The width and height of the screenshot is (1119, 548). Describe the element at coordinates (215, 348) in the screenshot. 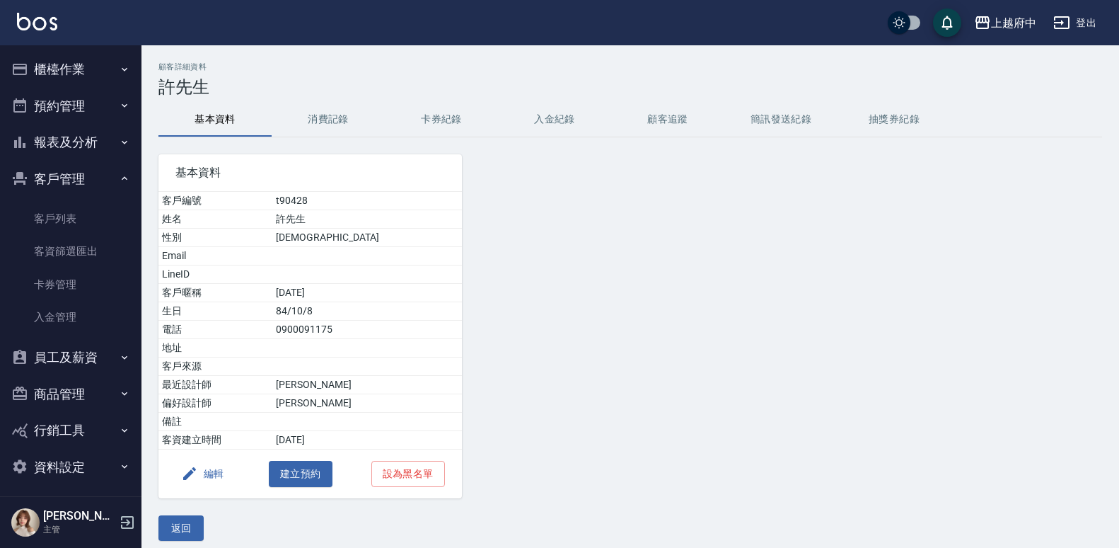

I see `td: 地址` at that location.